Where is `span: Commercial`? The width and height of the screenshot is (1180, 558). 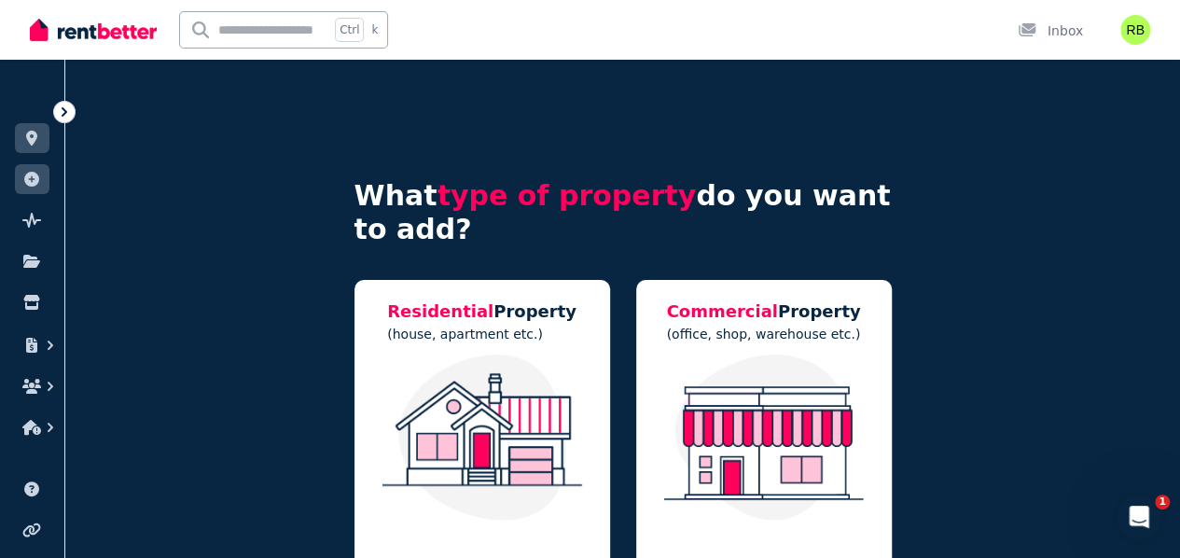 span: Commercial is located at coordinates (721, 311).